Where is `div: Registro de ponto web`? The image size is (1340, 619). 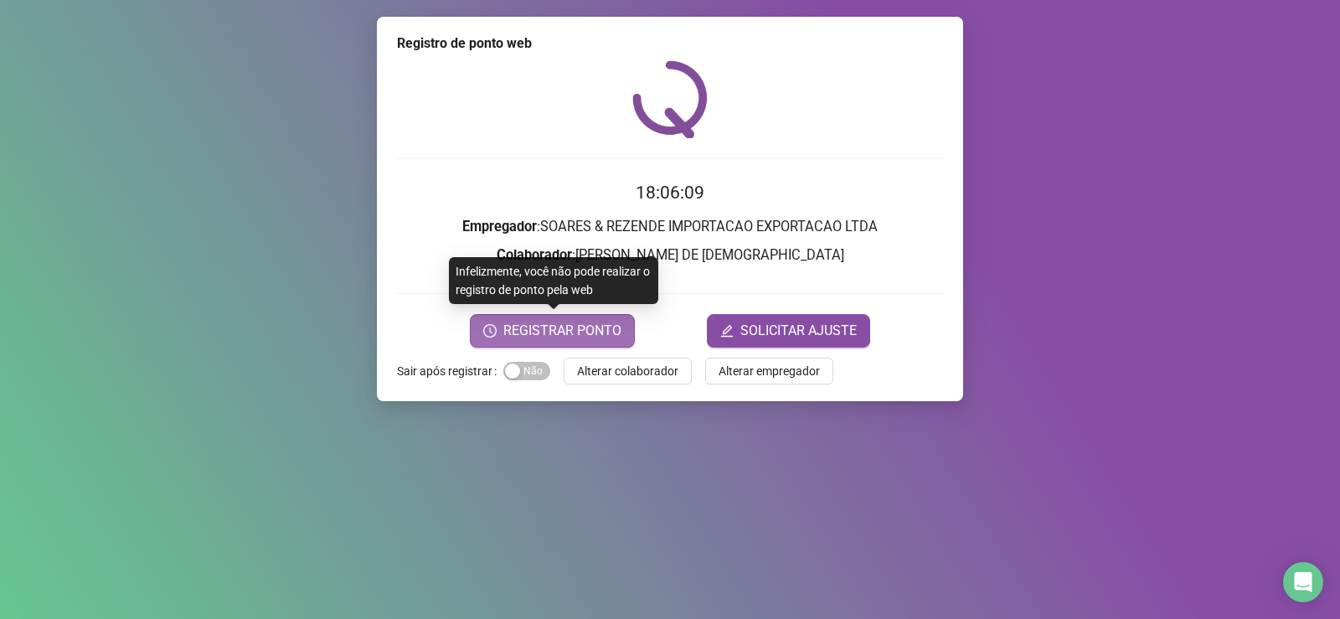 div: Registro de ponto web is located at coordinates (670, 44).